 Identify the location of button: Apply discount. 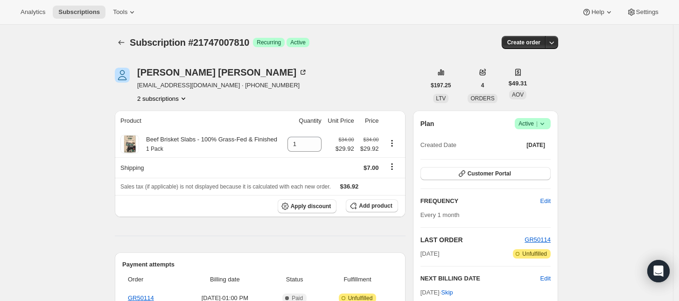
(307, 206).